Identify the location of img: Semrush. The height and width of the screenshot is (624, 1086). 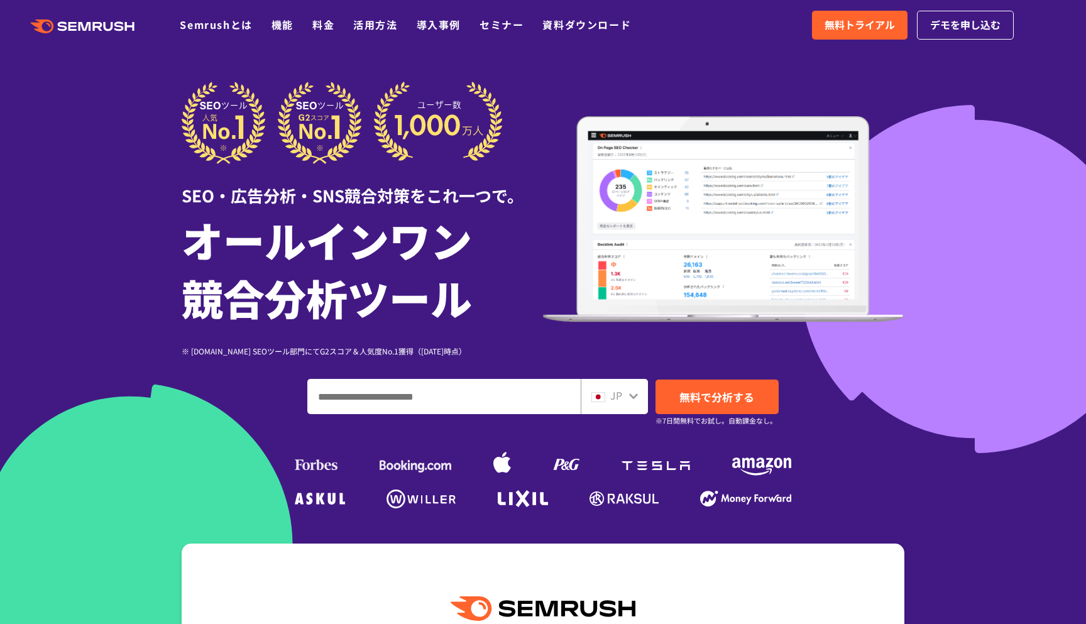
(543, 608).